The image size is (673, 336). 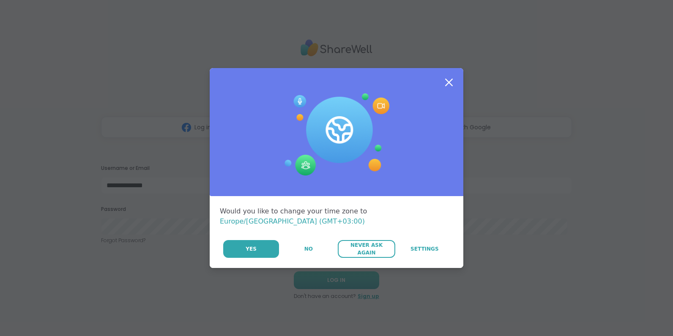 What do you see at coordinates (425, 249) in the screenshot?
I see `span: Settings` at bounding box center [425, 249].